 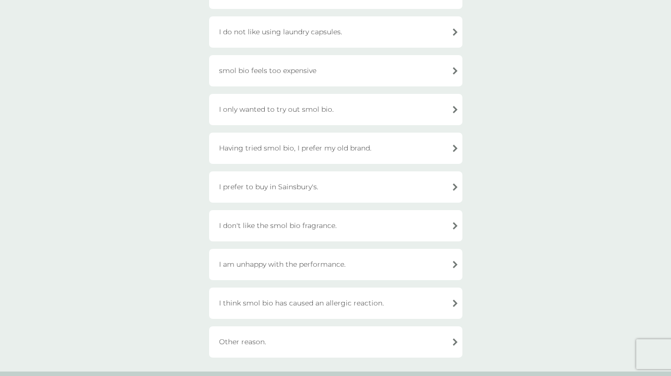 I want to click on div: I am unhappy with the performance., so click(x=336, y=264).